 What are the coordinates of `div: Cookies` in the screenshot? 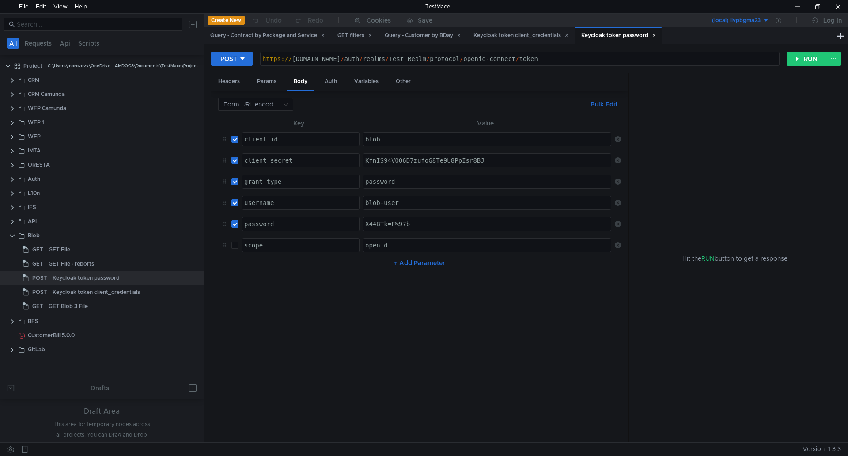 It's located at (378, 20).